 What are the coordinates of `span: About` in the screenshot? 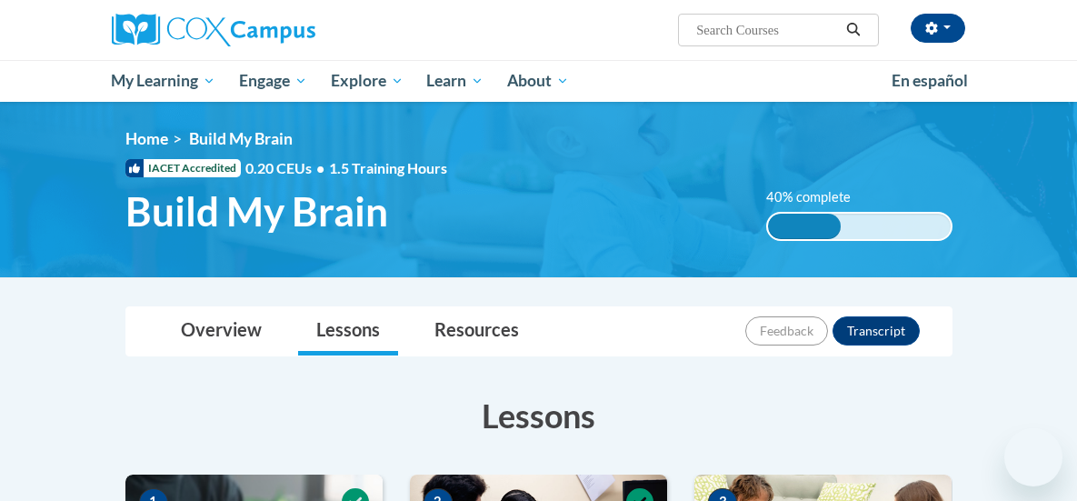 It's located at (538, 81).